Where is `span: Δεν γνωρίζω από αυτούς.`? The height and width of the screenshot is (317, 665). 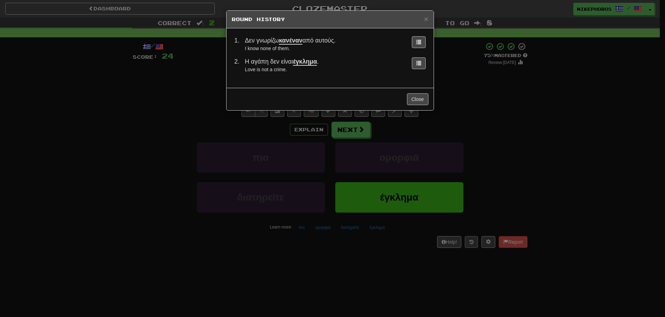
span: Δεν γνωρίζω από αυτούς. is located at coordinates (290, 41).